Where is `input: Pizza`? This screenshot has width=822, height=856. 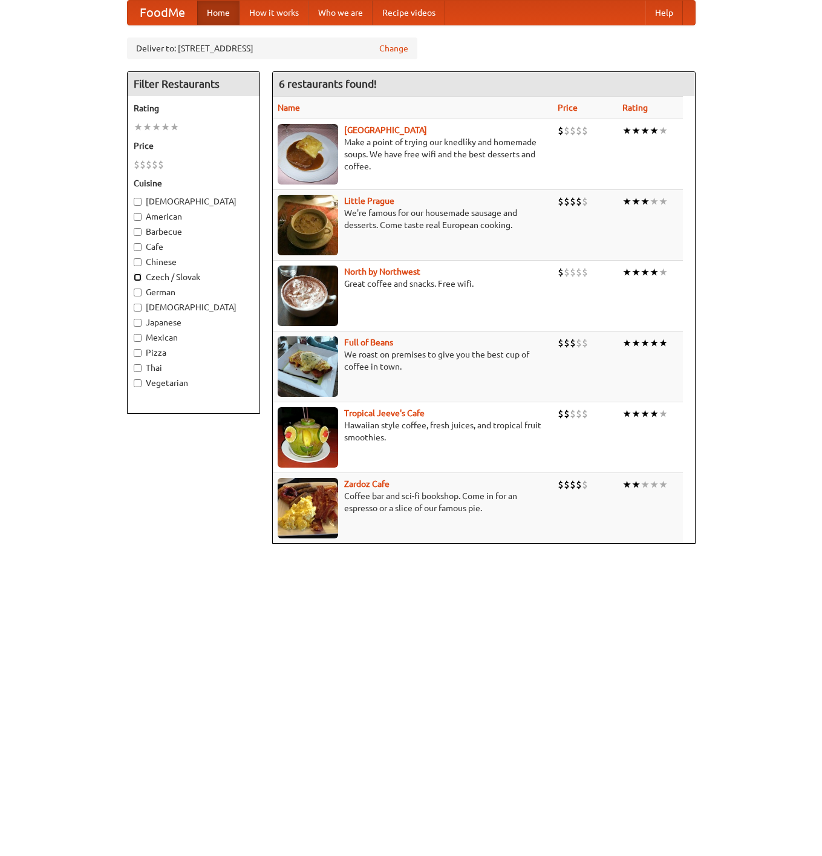
input: Pizza is located at coordinates (137, 353).